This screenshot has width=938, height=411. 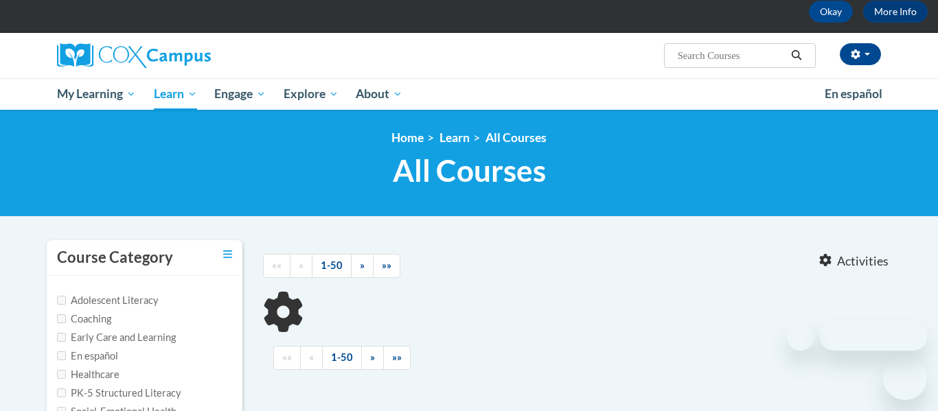 I want to click on button: Search, so click(x=797, y=56).